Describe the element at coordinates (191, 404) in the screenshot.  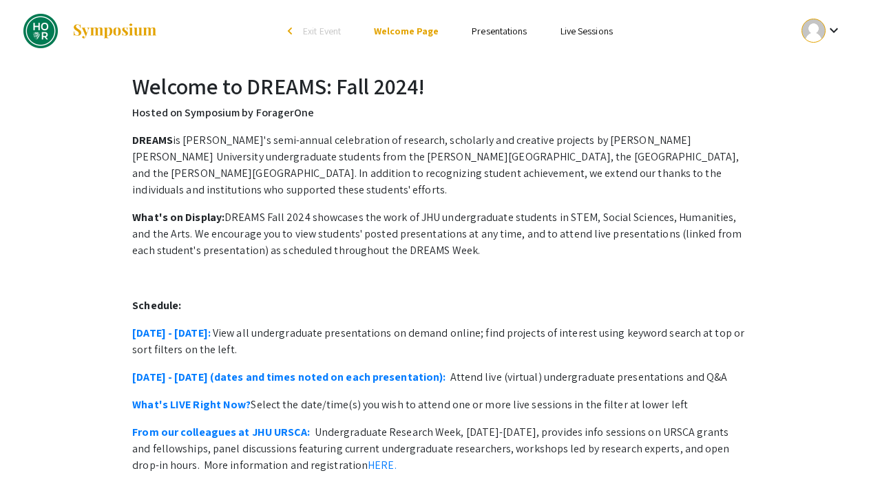
I see `a: What's LIVE Right Now?` at that location.